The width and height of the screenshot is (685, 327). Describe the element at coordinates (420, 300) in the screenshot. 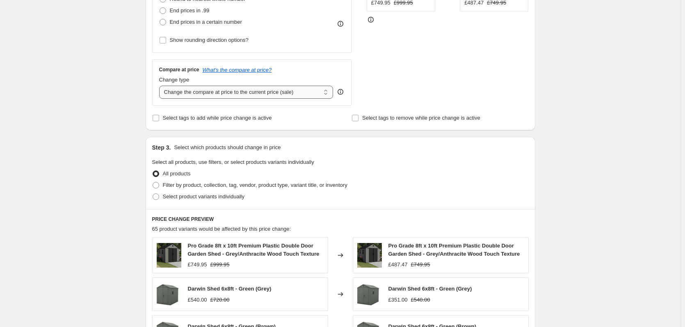

I see `strike: £540.00` at that location.